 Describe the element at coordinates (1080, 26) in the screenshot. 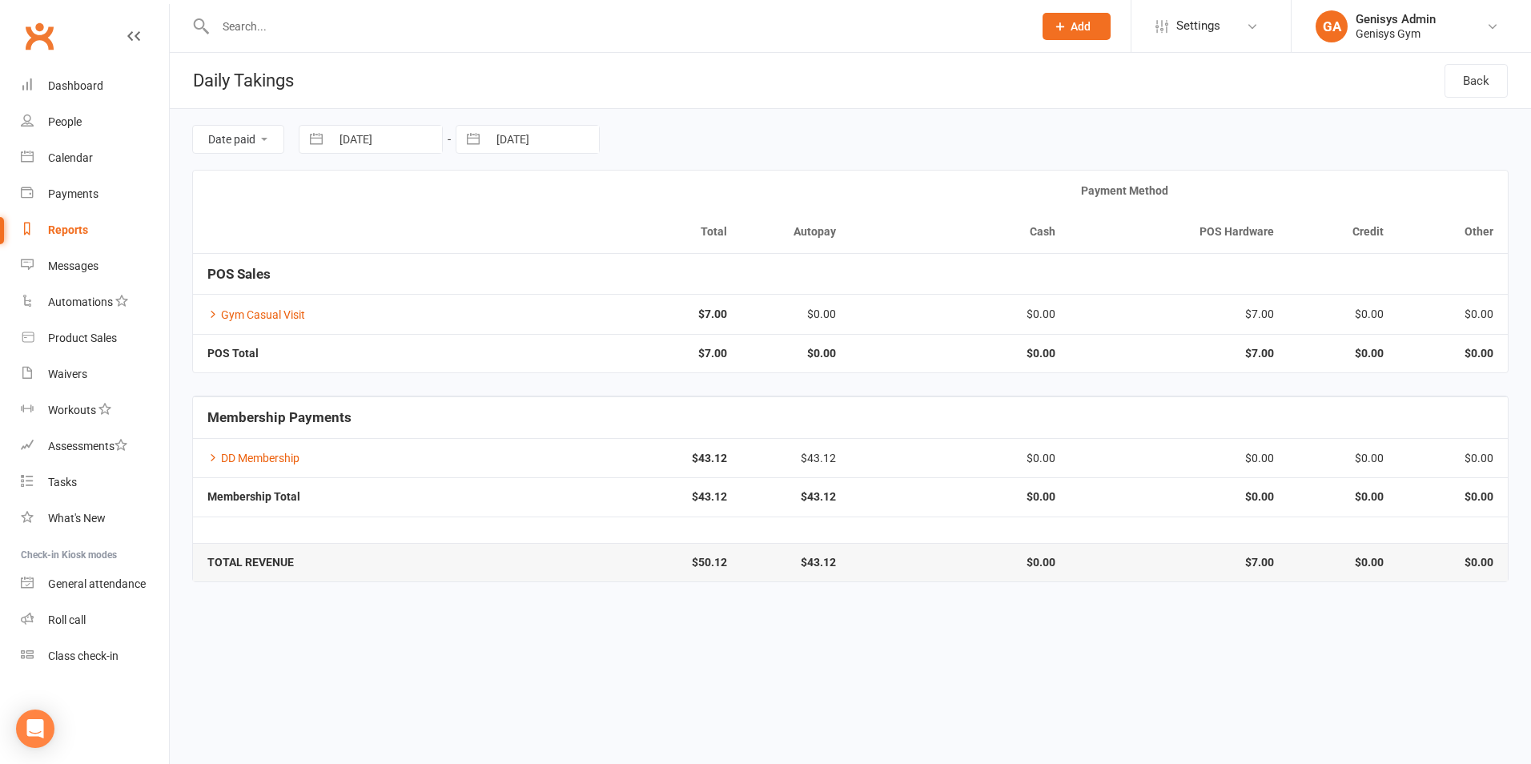

I see `span: Add` at that location.